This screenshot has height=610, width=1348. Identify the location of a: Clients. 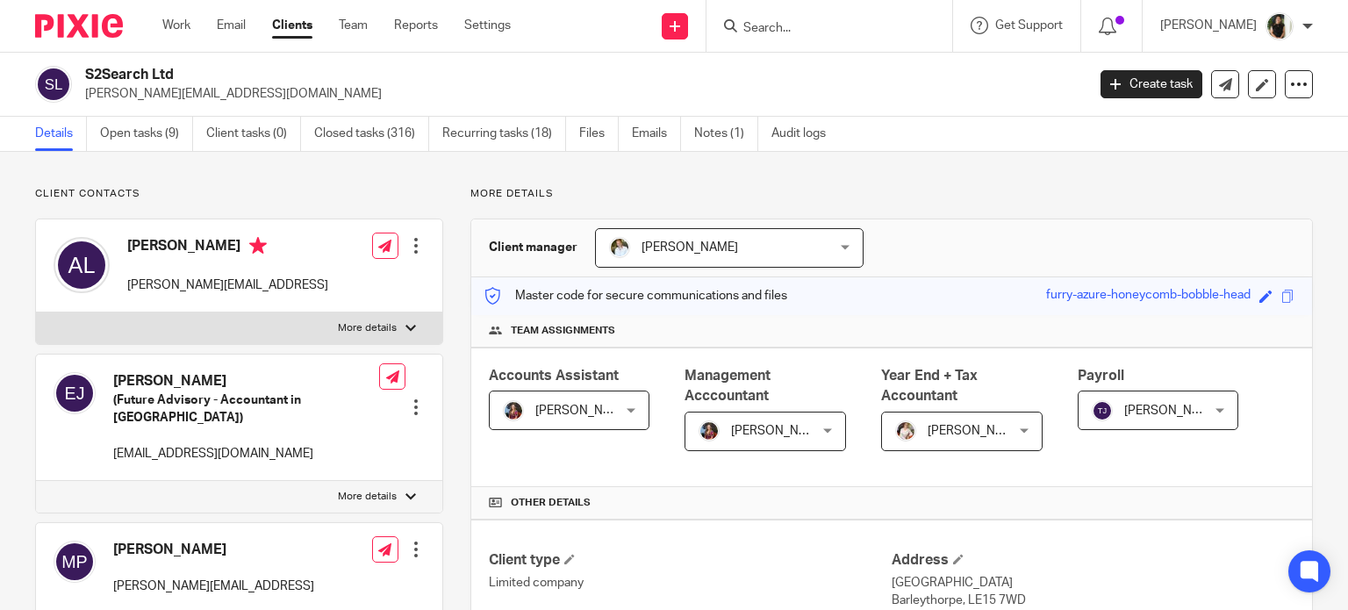
(292, 25).